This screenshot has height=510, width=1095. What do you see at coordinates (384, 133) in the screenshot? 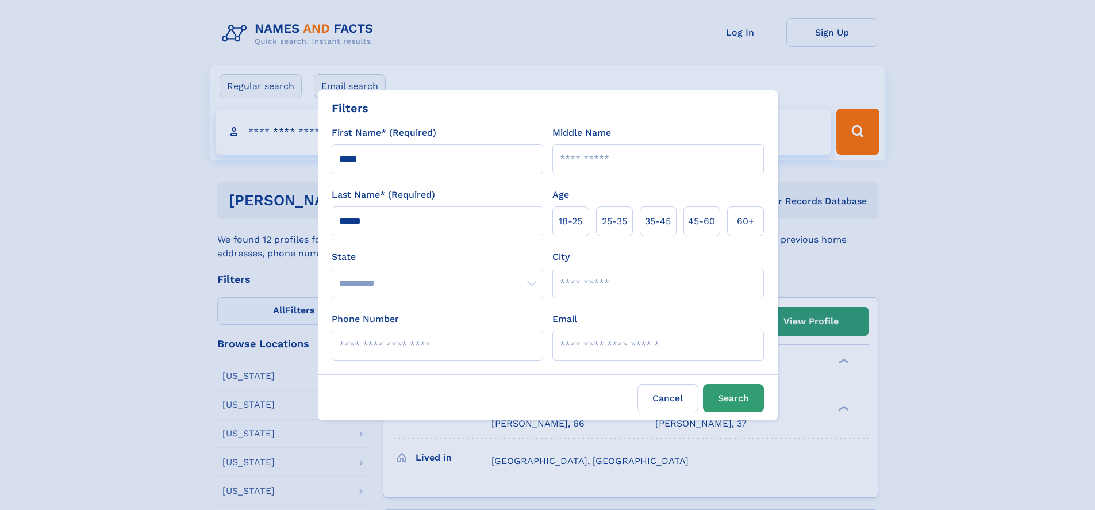
I see `label: First Name* (Required)` at bounding box center [384, 133].